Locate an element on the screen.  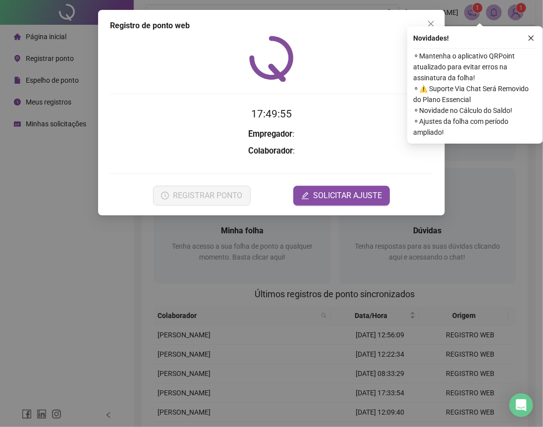
button: Close is located at coordinates (431, 24).